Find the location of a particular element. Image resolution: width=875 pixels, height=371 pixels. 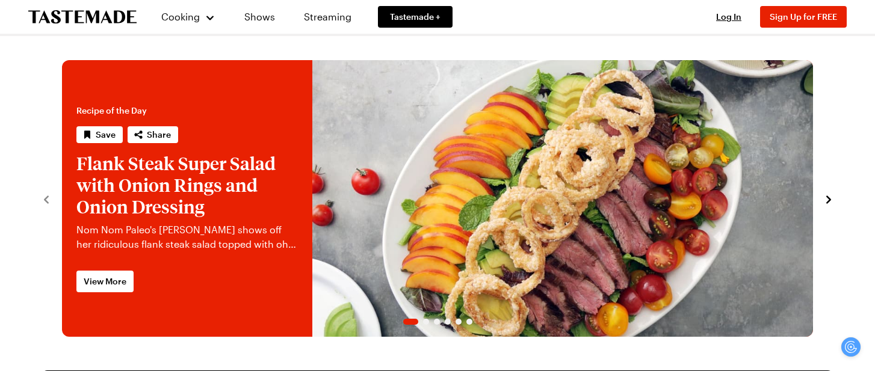

span: Log In is located at coordinates (729, 16).